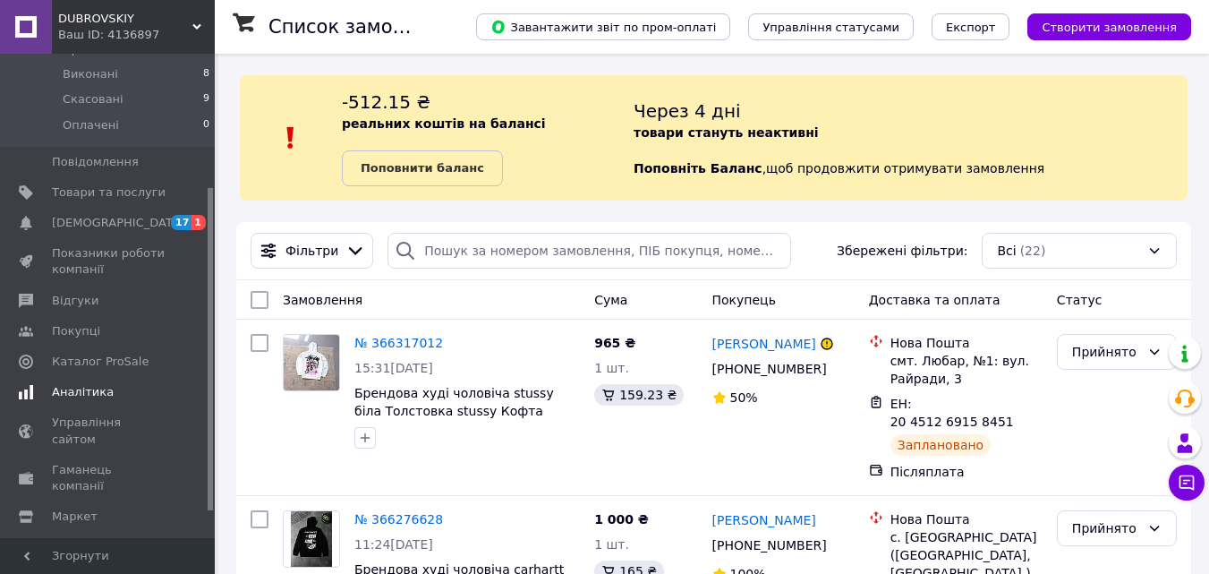 The height and width of the screenshot is (574, 1209). I want to click on span: Покупець, so click(744, 300).